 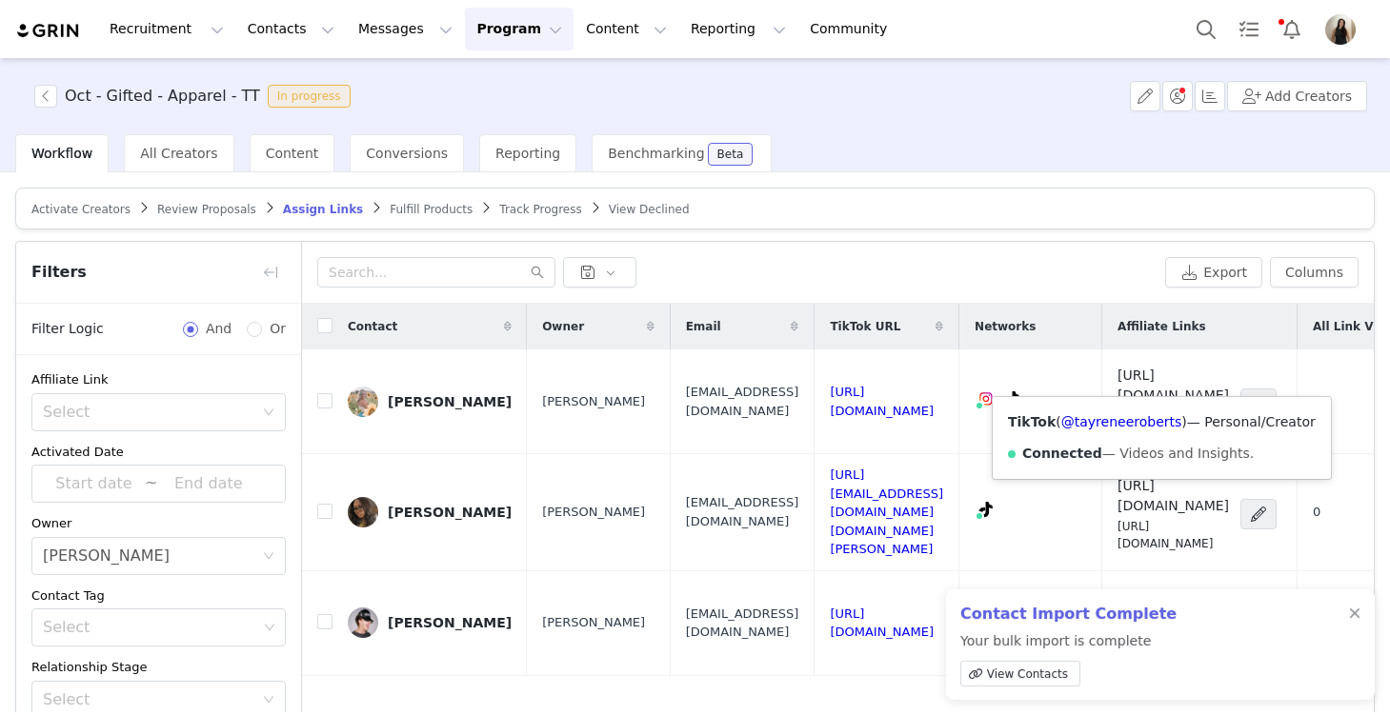 What do you see at coordinates (655, 153) in the screenshot?
I see `span: Benchmarking` at bounding box center [655, 153].